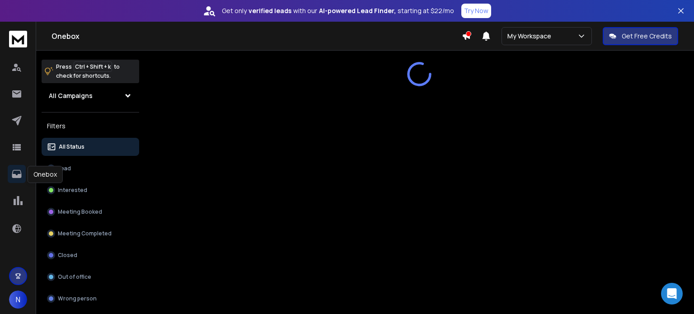 The width and height of the screenshot is (694, 314). What do you see at coordinates (71, 147) in the screenshot?
I see `p: All Status` at bounding box center [71, 147].